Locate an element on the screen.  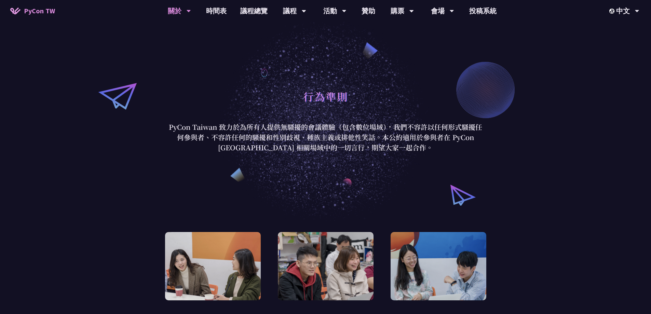
h1: 行為準則 is located at coordinates (326, 96).